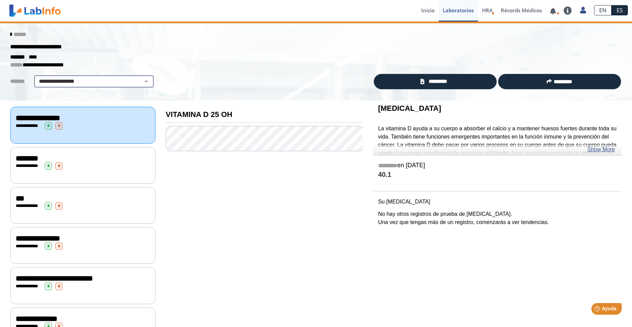 The width and height of the screenshot is (632, 327). What do you see at coordinates (199, 114) in the screenshot?
I see `b: VITAMINA D 25 OH` at bounding box center [199, 114].